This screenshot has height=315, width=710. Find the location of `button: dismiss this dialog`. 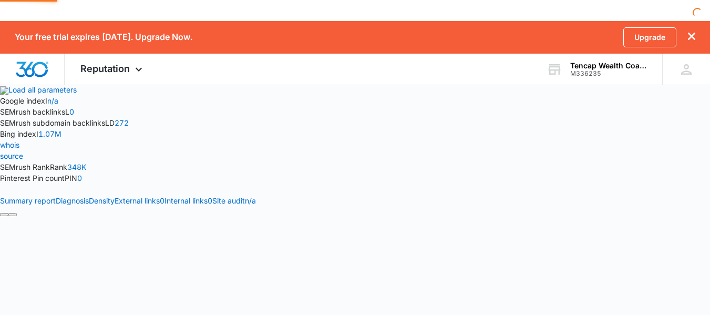

button: dismiss this dialog is located at coordinates (691, 37).